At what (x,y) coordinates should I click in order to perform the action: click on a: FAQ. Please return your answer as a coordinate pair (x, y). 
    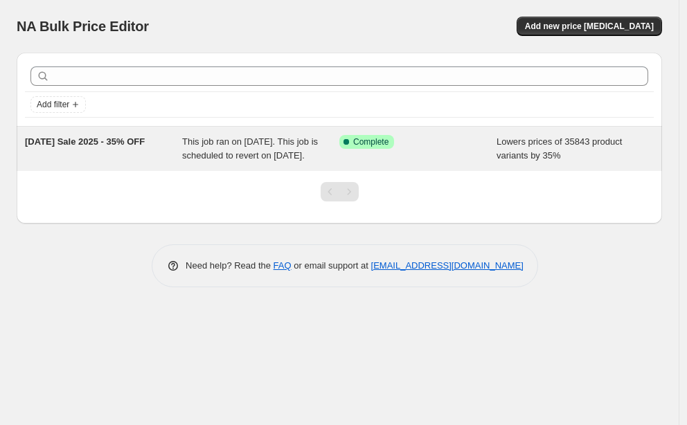
    Looking at the image, I should click on (282, 265).